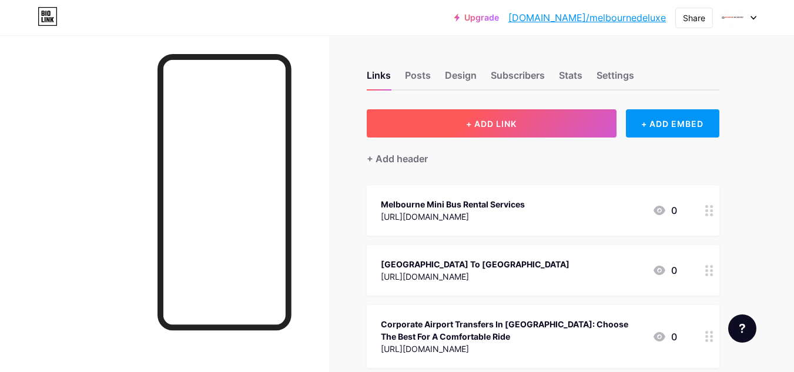 This screenshot has height=372, width=794. I want to click on div: + ADD EMBED, so click(672, 123).